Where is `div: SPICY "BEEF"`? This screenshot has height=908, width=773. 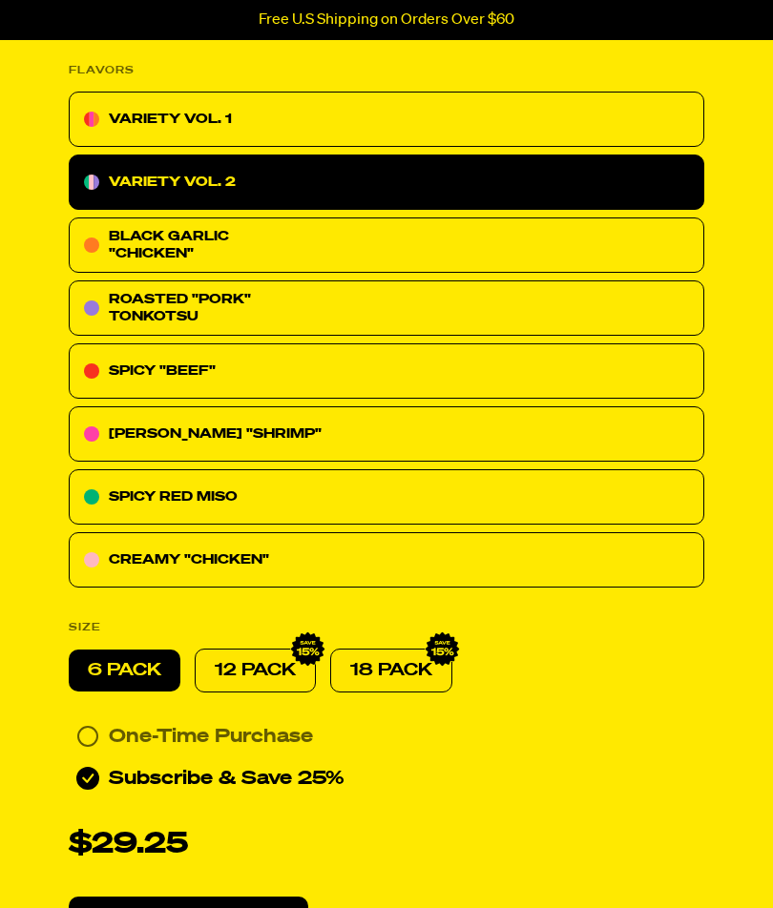
div: SPICY "BEEF" is located at coordinates (386, 371).